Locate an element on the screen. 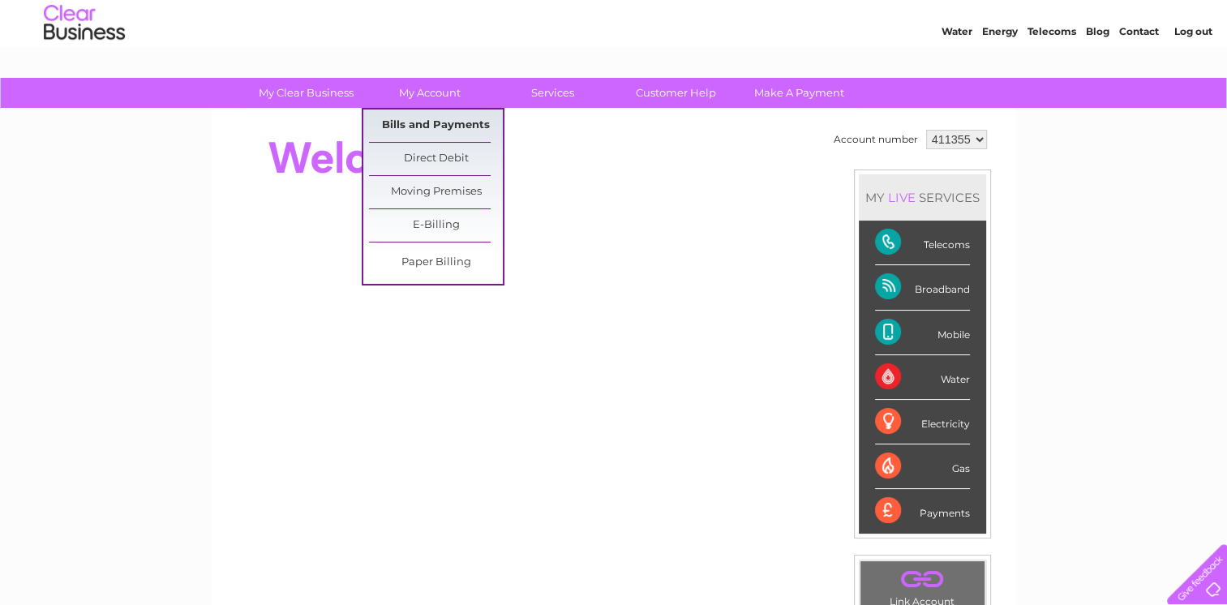 The width and height of the screenshot is (1227, 605). a: Services is located at coordinates (552, 92).